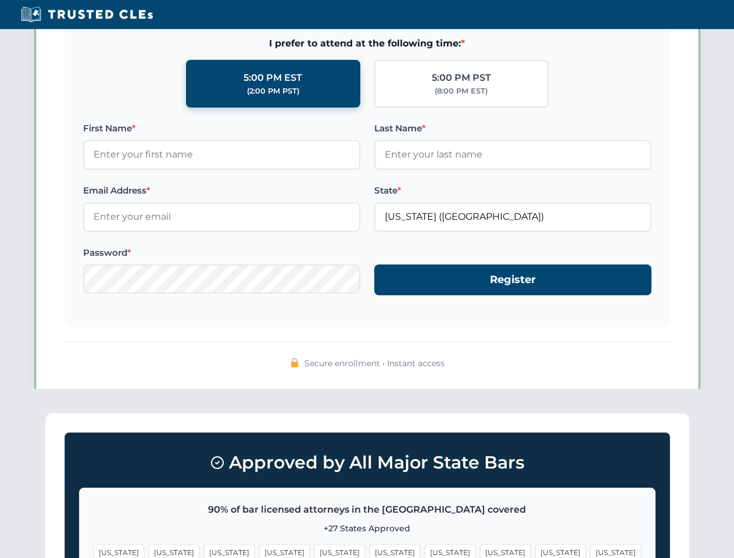 The image size is (734, 558). What do you see at coordinates (512, 155) in the screenshot?
I see `input: Enter your last name` at bounding box center [512, 155].